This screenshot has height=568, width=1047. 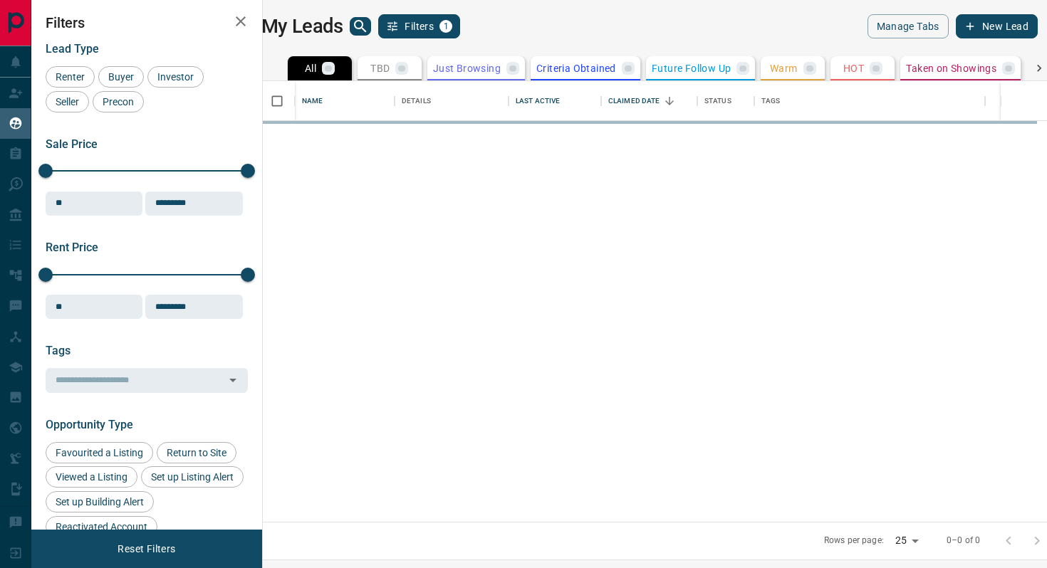 I want to click on div: Reactivated Account, so click(x=101, y=527).